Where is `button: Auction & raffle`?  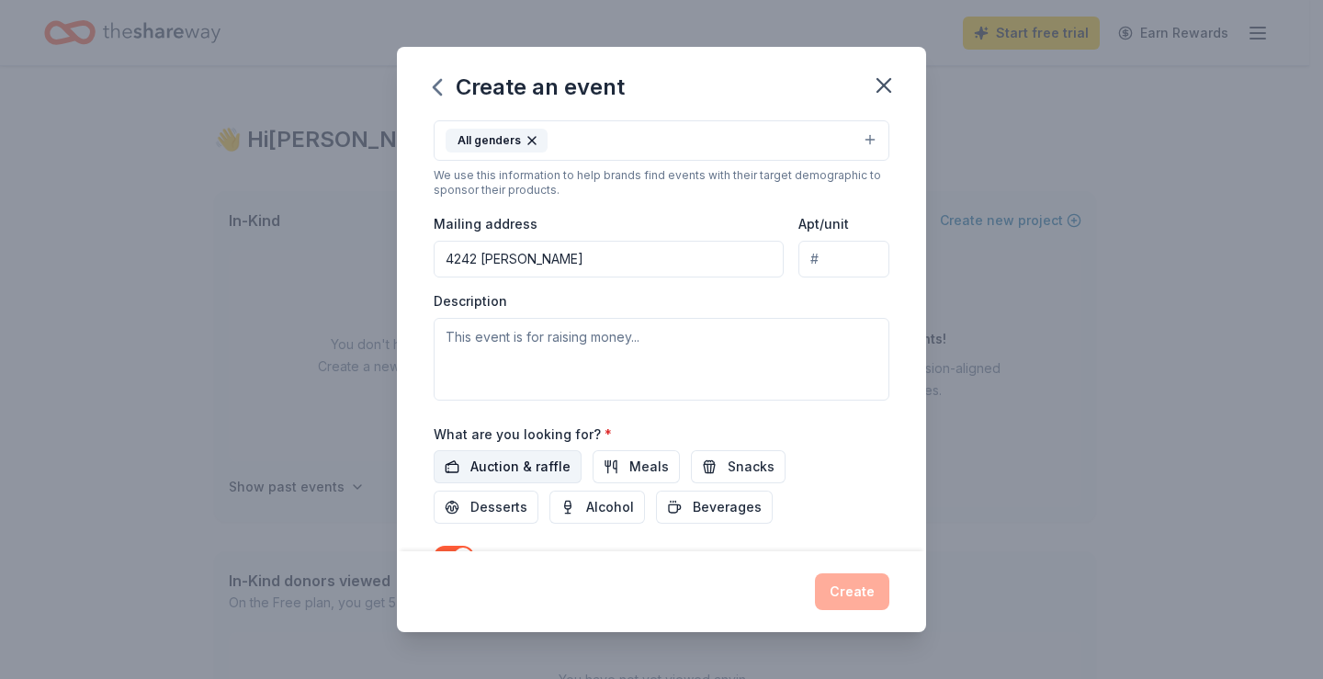 button: Auction & raffle is located at coordinates (507, 467).